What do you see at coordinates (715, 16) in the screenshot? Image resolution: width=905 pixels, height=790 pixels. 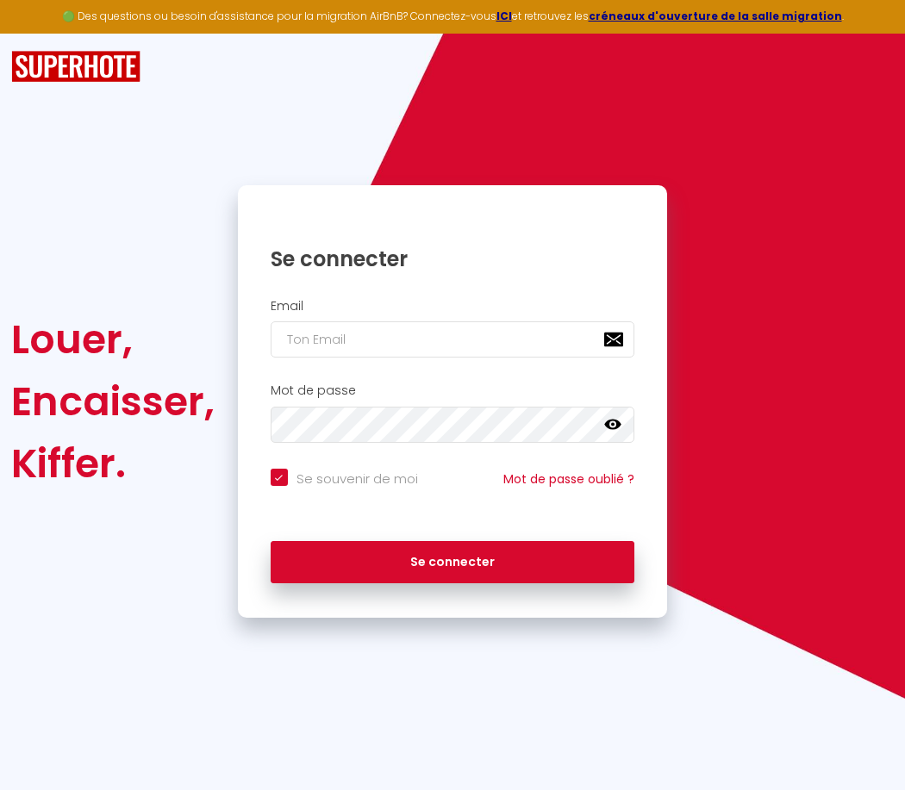 I see `a: créneaux d'ouverture de la salle migration` at bounding box center [715, 16].